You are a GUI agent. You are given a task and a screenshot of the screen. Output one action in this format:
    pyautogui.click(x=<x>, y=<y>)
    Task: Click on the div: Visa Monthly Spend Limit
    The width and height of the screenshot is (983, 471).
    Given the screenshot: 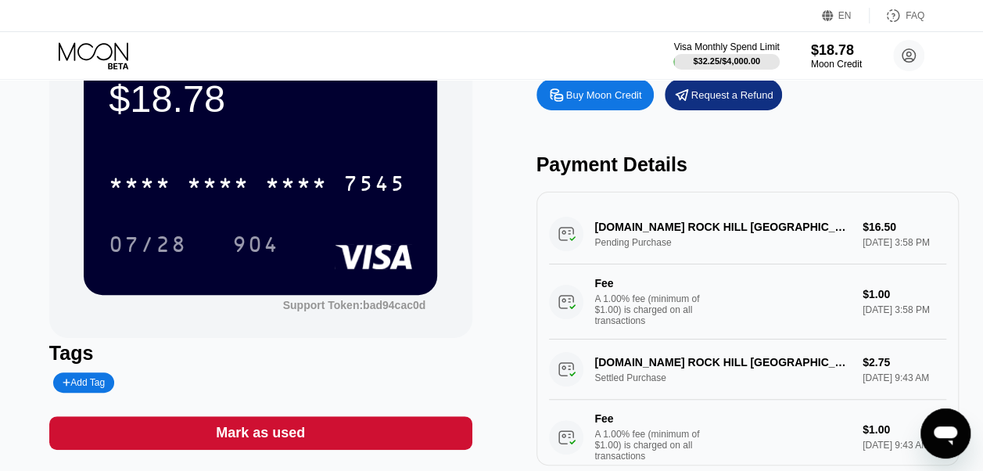 What is the action you would take?
    pyautogui.click(x=726, y=47)
    